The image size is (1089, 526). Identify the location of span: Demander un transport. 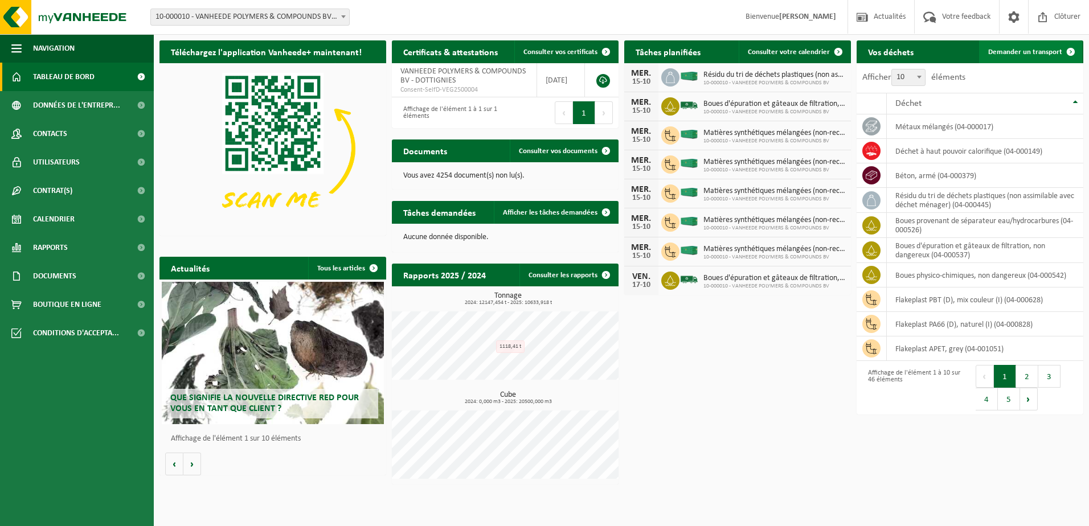
(1025, 52).